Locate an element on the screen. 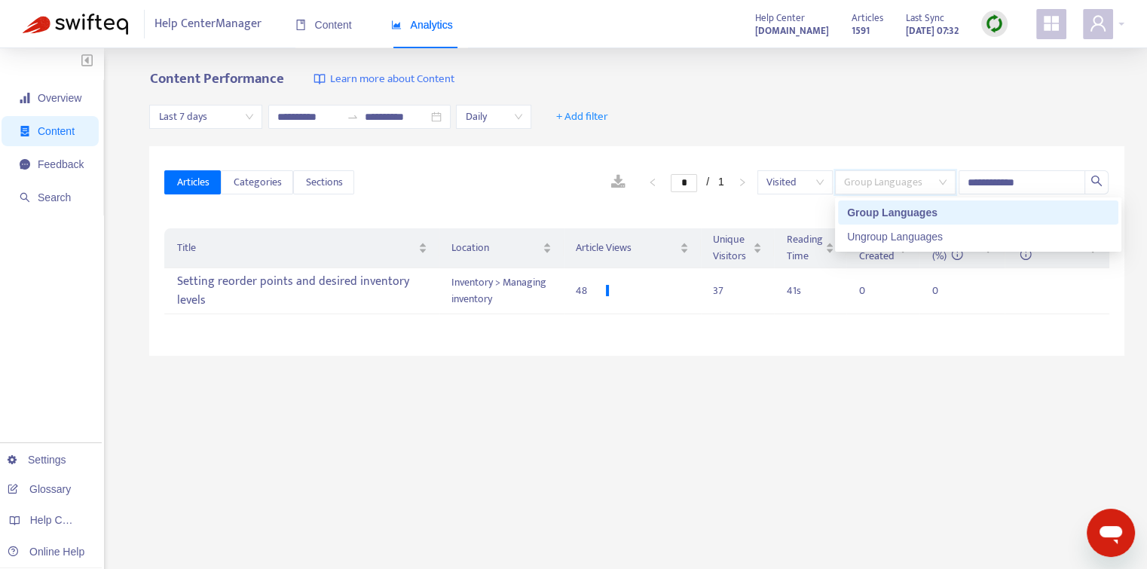  img: Swifteq is located at coordinates (75, 24).